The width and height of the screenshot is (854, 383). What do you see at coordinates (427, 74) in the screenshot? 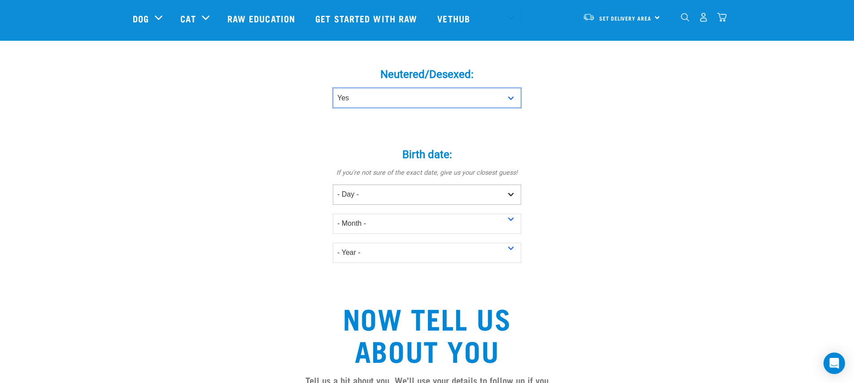
I see `label: Neutered/Desexed:` at bounding box center [427, 74].